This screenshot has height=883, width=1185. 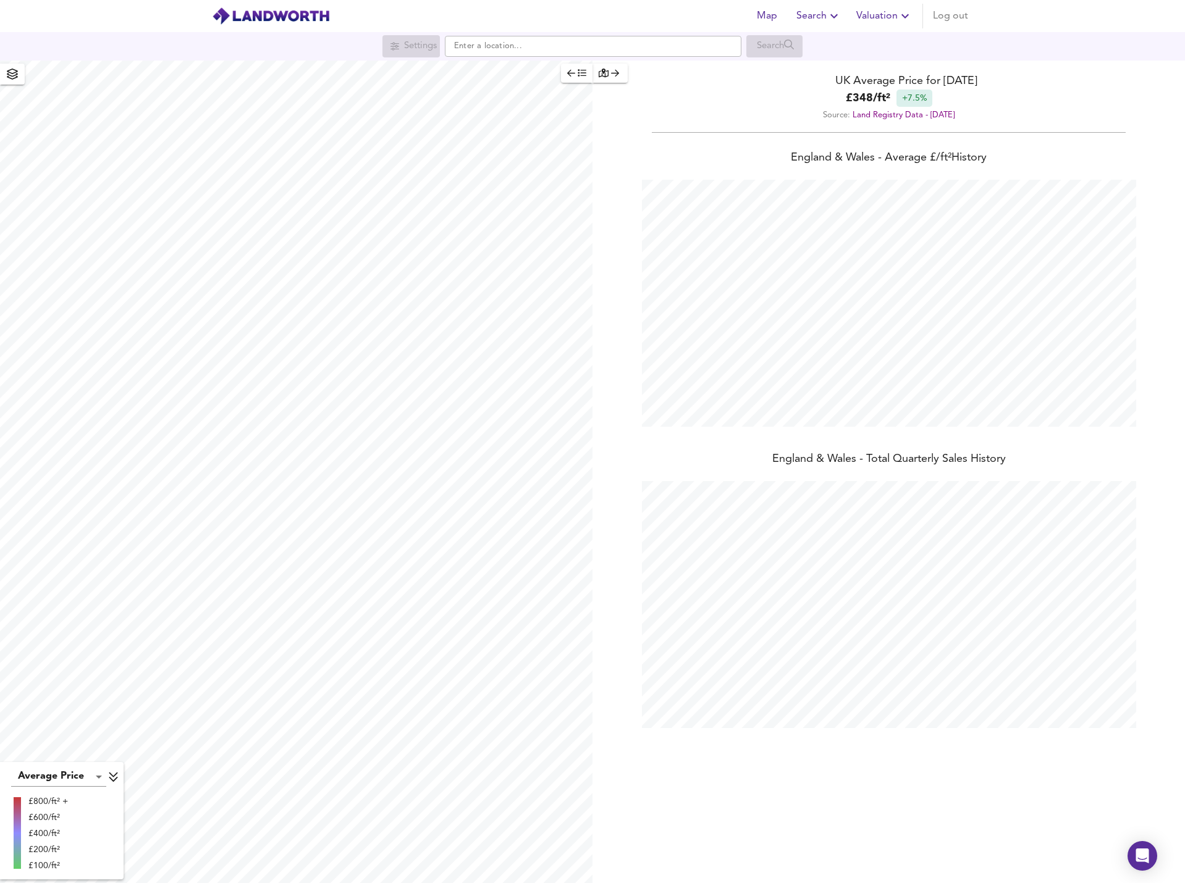 I want to click on div: Source:, so click(x=888, y=115).